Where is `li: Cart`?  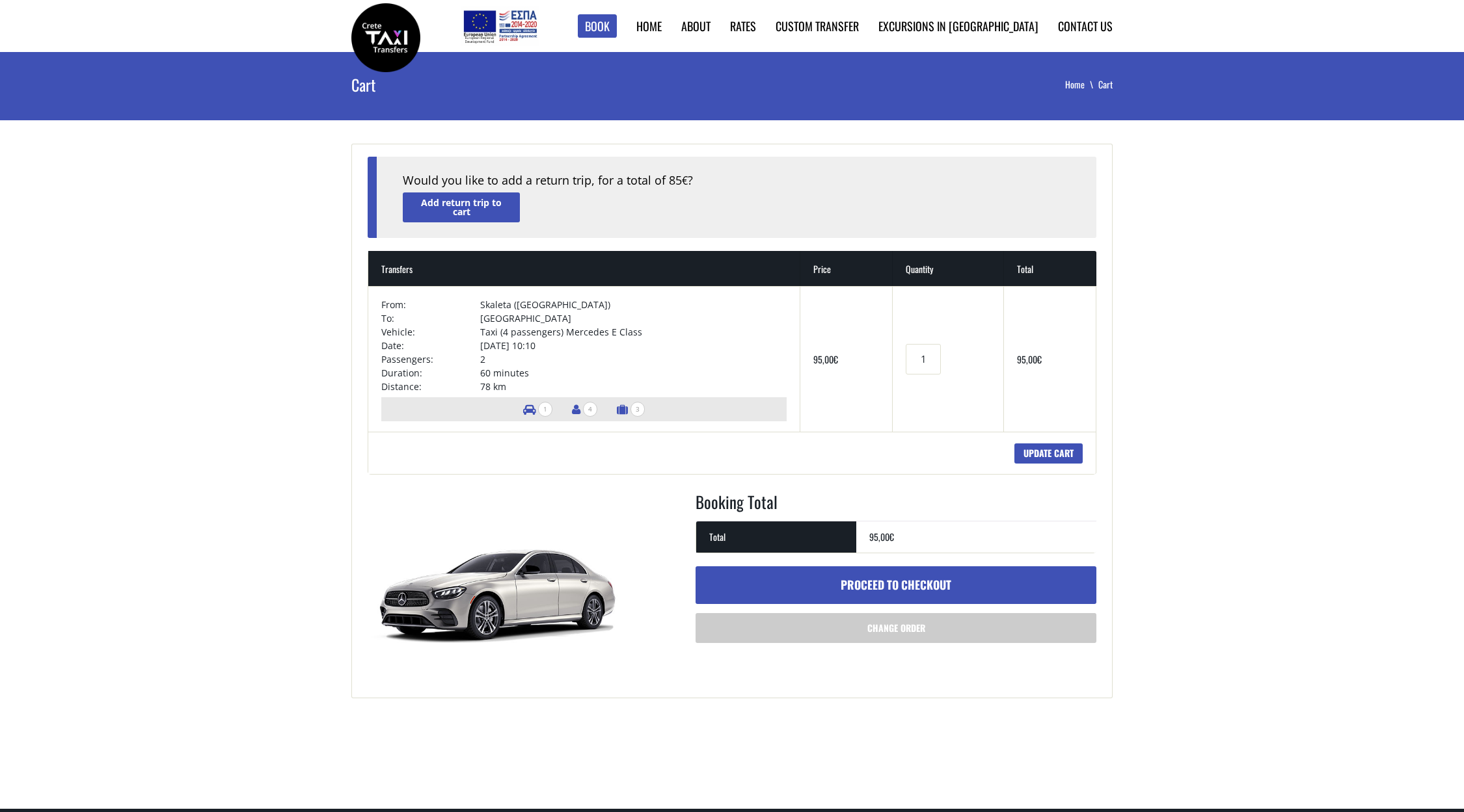 li: Cart is located at coordinates (1105, 85).